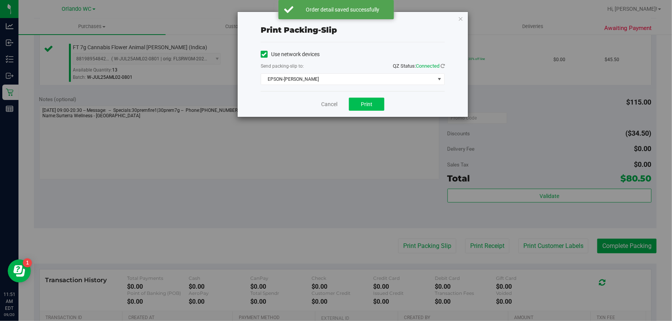 This screenshot has width=672, height=321. Describe the element at coordinates (5, 4) in the screenshot. I see `span: 1` at that location.